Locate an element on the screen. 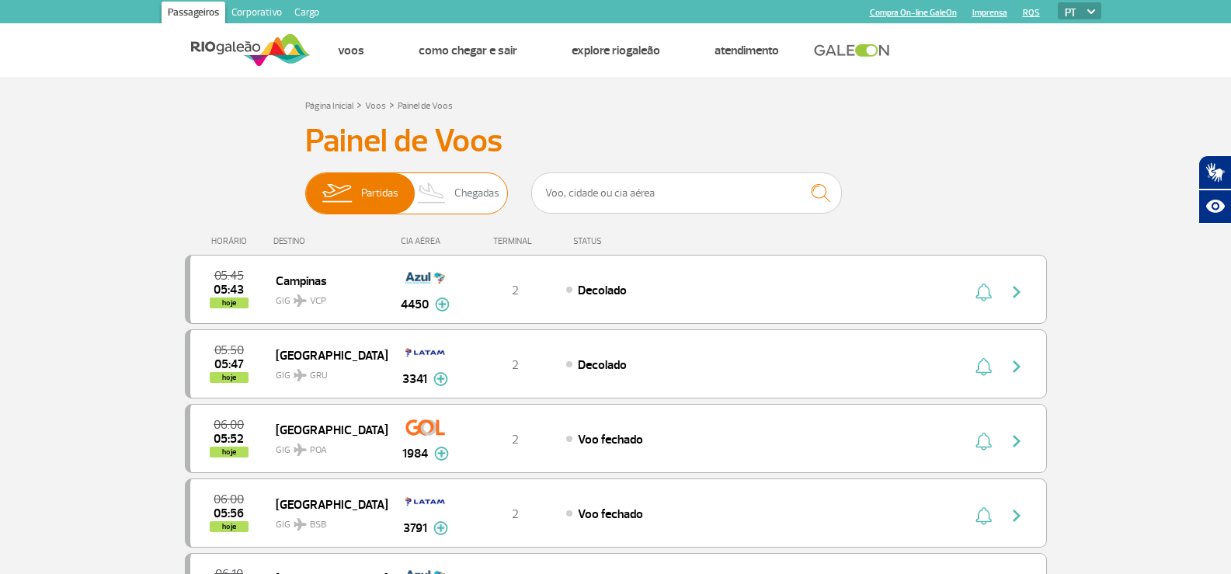 This screenshot has width=1231, height=574. span: GRU is located at coordinates (318, 376).